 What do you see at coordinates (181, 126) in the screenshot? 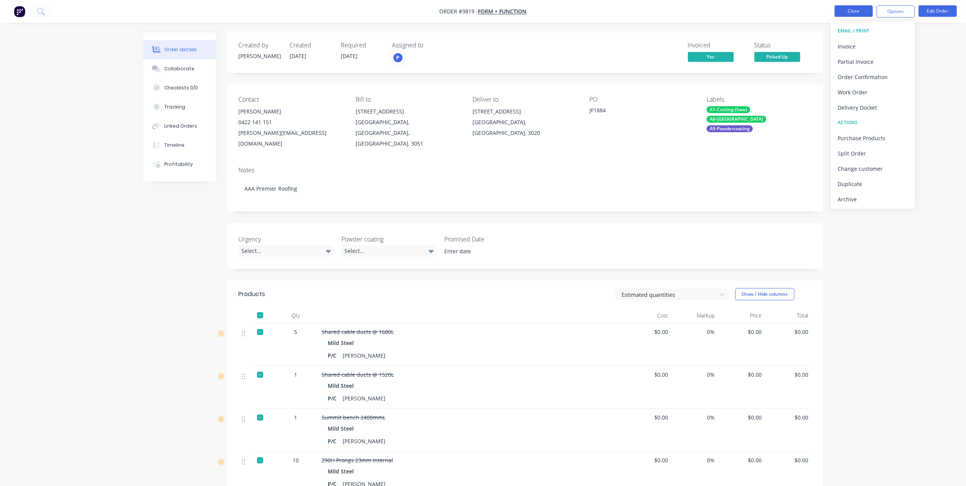
I see `div: Linked Orders` at bounding box center [181, 126].